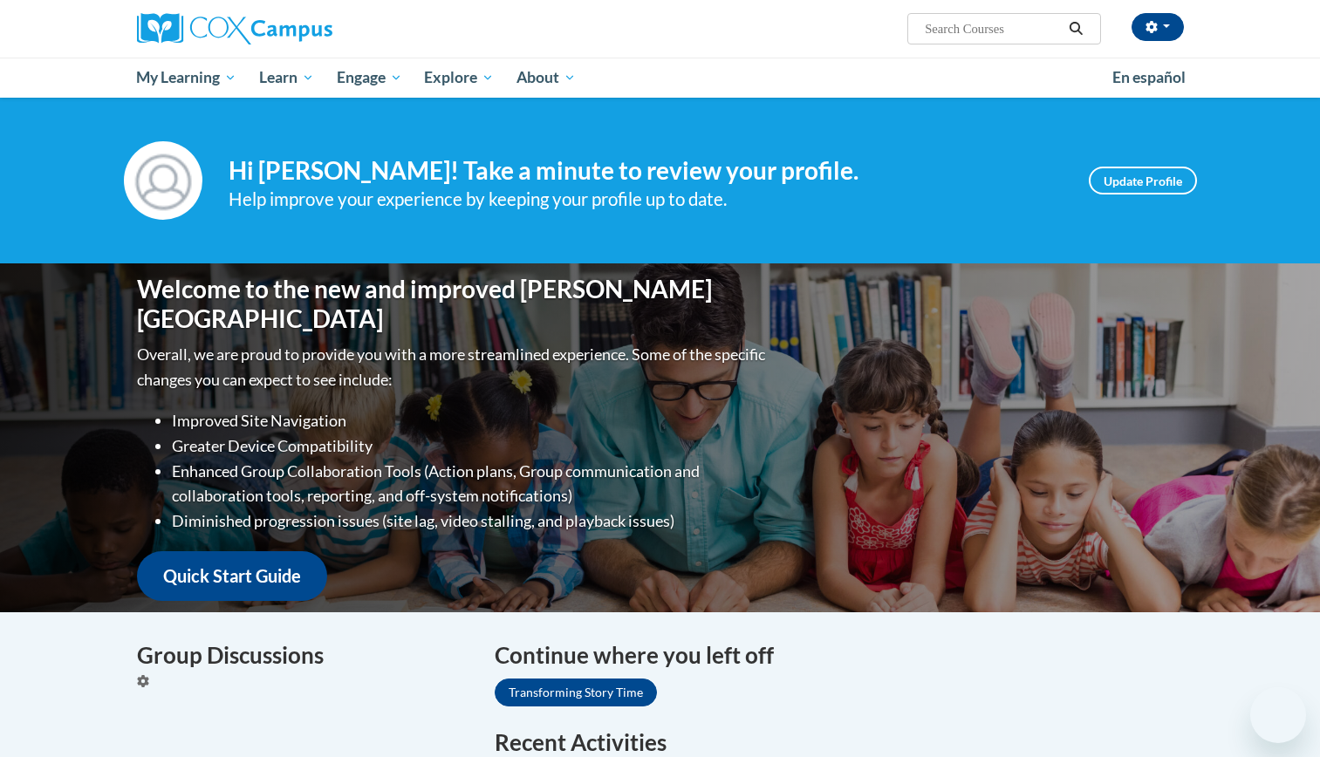 The image size is (1320, 757). Describe the element at coordinates (232, 576) in the screenshot. I see `a: Quick Start Guide` at that location.